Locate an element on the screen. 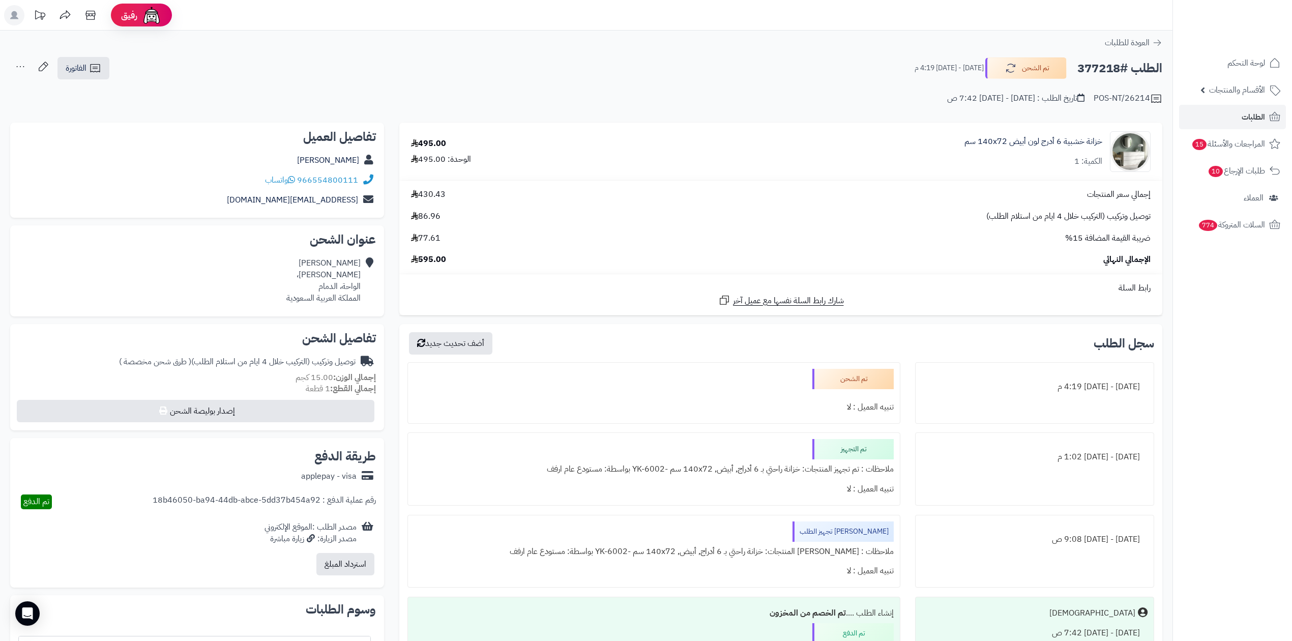 The image size is (1292, 641). button: استرداد المبلغ is located at coordinates (345, 564).